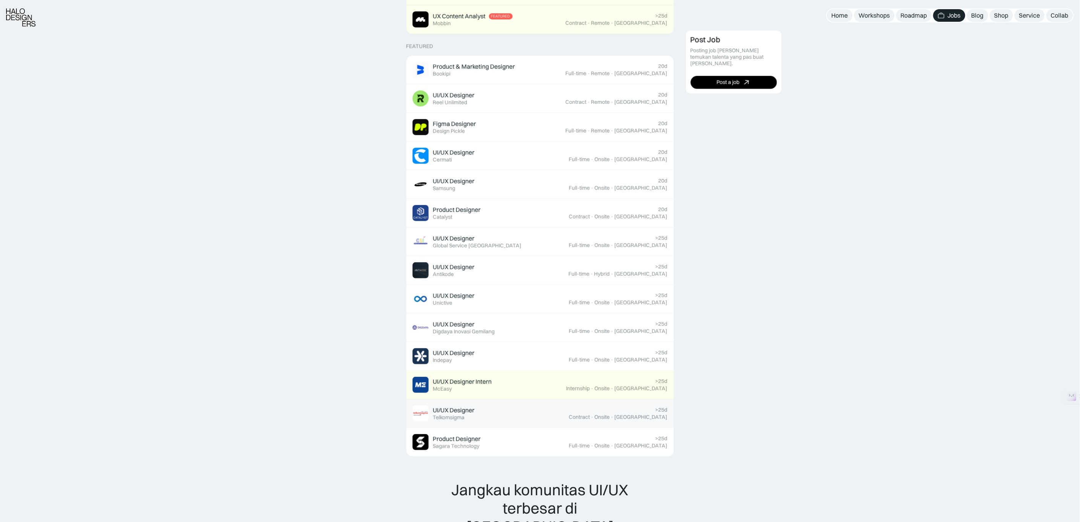  What do you see at coordinates (978, 15) in the screenshot?
I see `div: Blog` at bounding box center [978, 15].